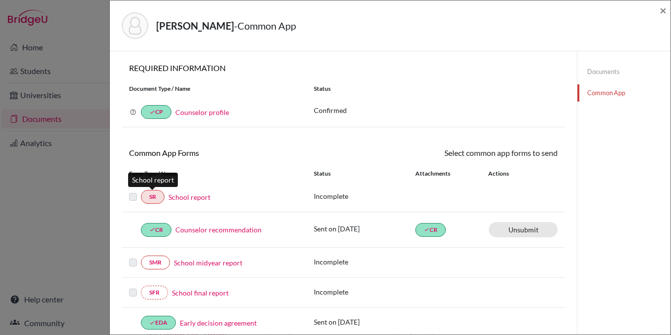 This screenshot has width=671, height=335. What do you see at coordinates (507, 174) in the screenshot?
I see `div: Actions` at bounding box center [507, 174].